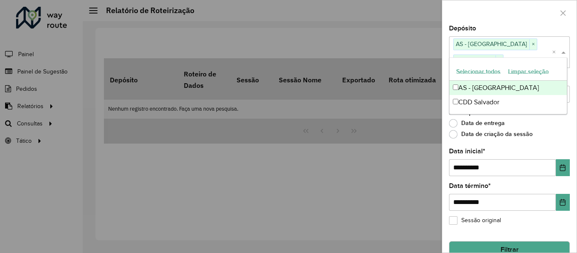 This screenshot has width=577, height=253. I want to click on font: Limpar seleção, so click(528, 71).